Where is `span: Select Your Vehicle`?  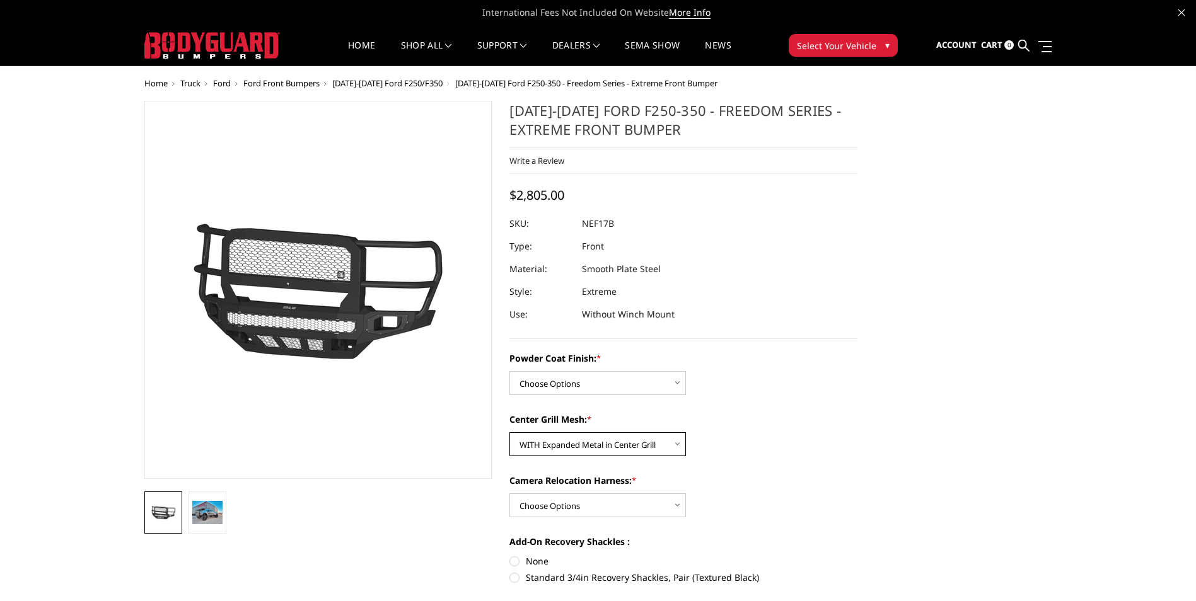 span: Select Your Vehicle is located at coordinates (837, 45).